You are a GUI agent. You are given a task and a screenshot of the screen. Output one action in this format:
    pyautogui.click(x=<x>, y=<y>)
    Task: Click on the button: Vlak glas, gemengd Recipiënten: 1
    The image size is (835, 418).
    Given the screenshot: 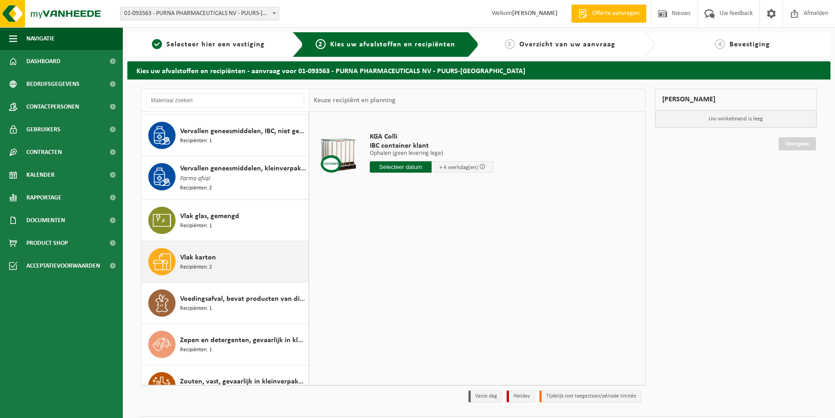 What is the action you would take?
    pyautogui.click(x=225, y=220)
    